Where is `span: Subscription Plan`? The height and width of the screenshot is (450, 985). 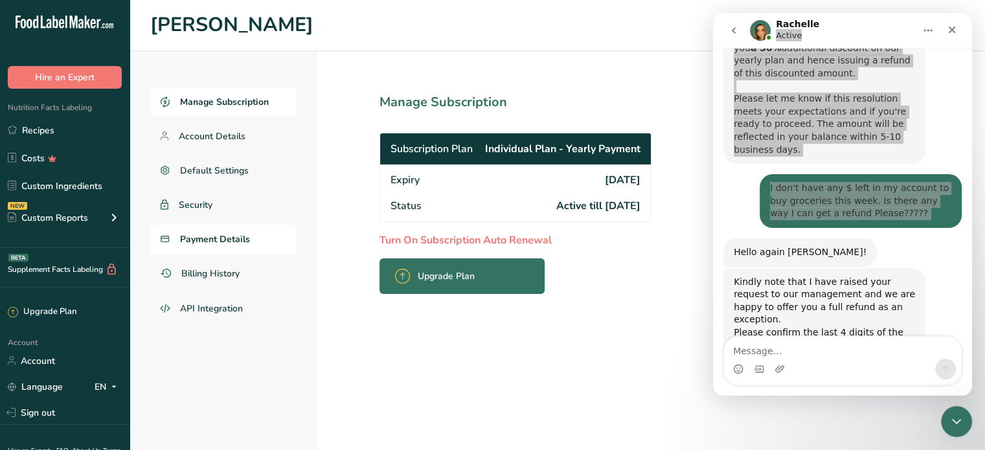
span: Subscription Plan is located at coordinates (431, 149).